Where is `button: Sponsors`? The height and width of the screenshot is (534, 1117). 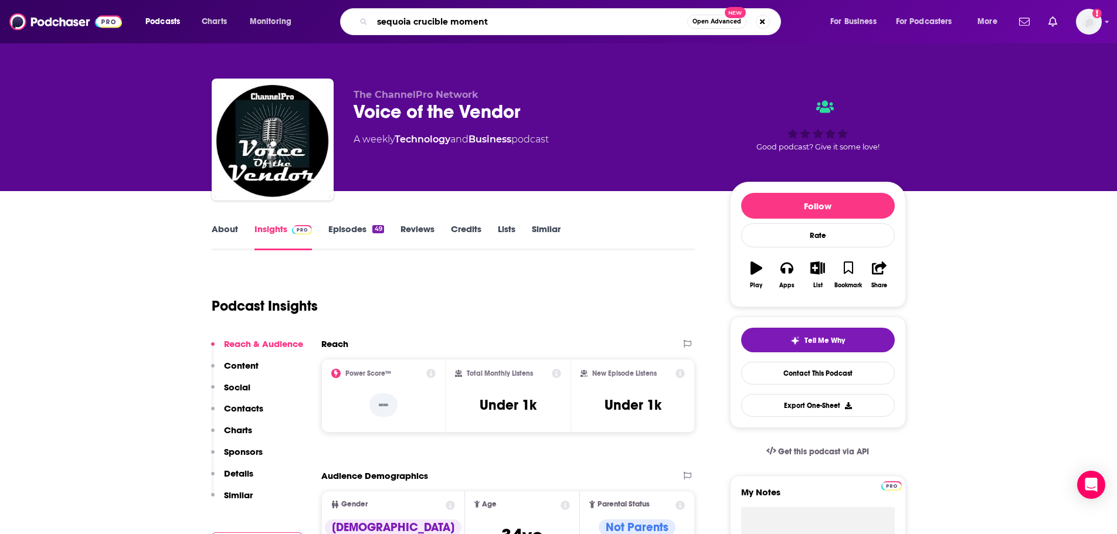
button: Sponsors is located at coordinates (237, 457).